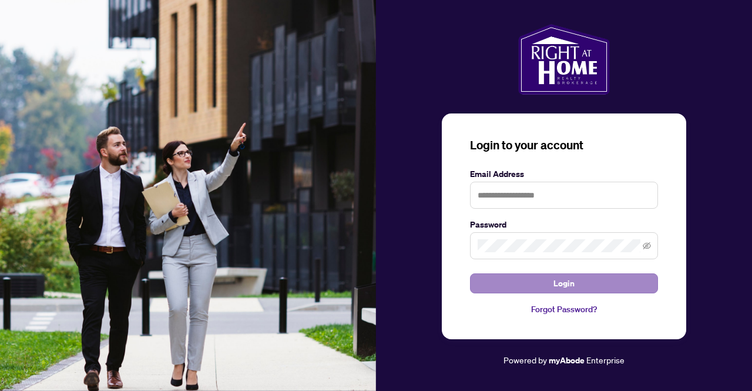 The image size is (752, 391). What do you see at coordinates (605, 360) in the screenshot?
I see `span: Enterprise` at bounding box center [605, 360].